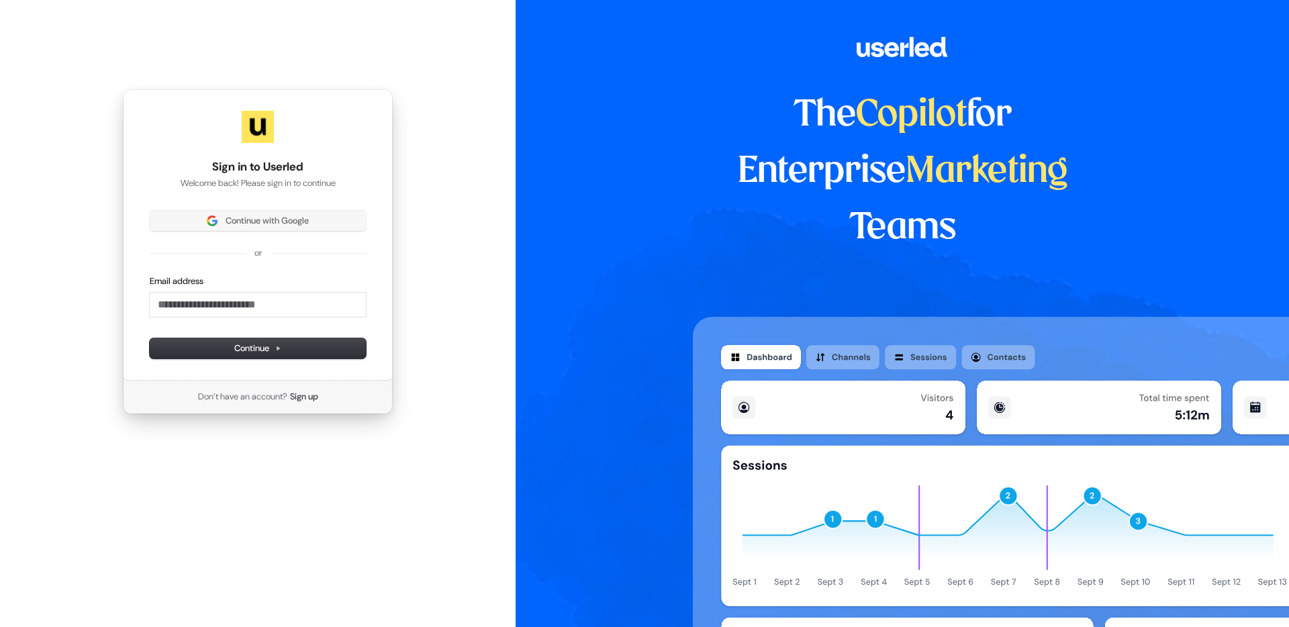 The height and width of the screenshot is (627, 1289). What do you see at coordinates (212, 221) in the screenshot?
I see `img: Sign in with Google` at bounding box center [212, 221].